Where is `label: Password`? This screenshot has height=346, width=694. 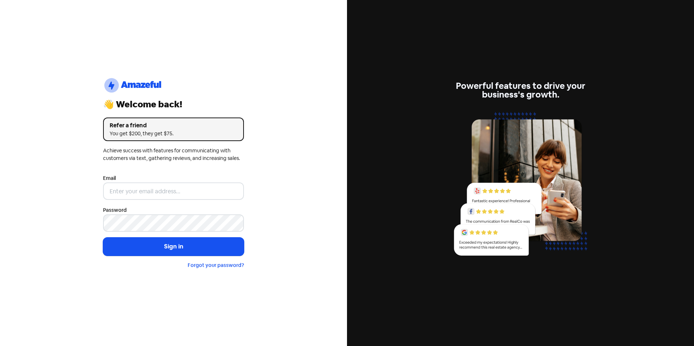 label: Password is located at coordinates (115, 210).